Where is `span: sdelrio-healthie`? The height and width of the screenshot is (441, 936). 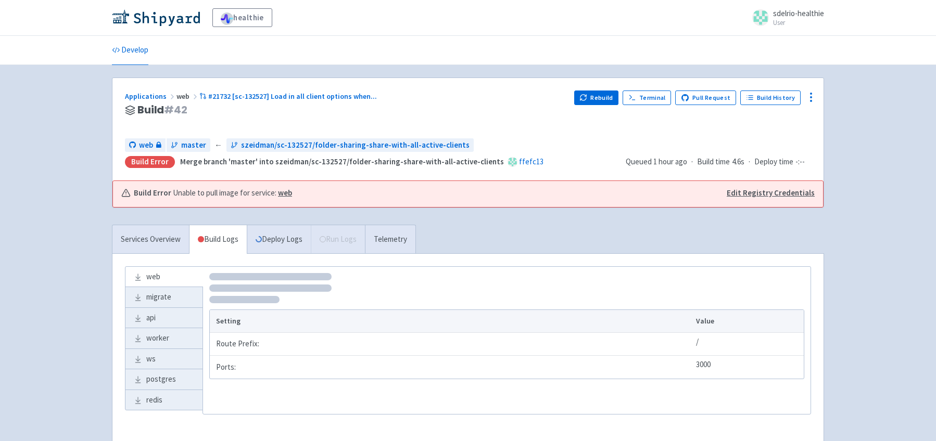
span: sdelrio-healthie is located at coordinates (799, 13).